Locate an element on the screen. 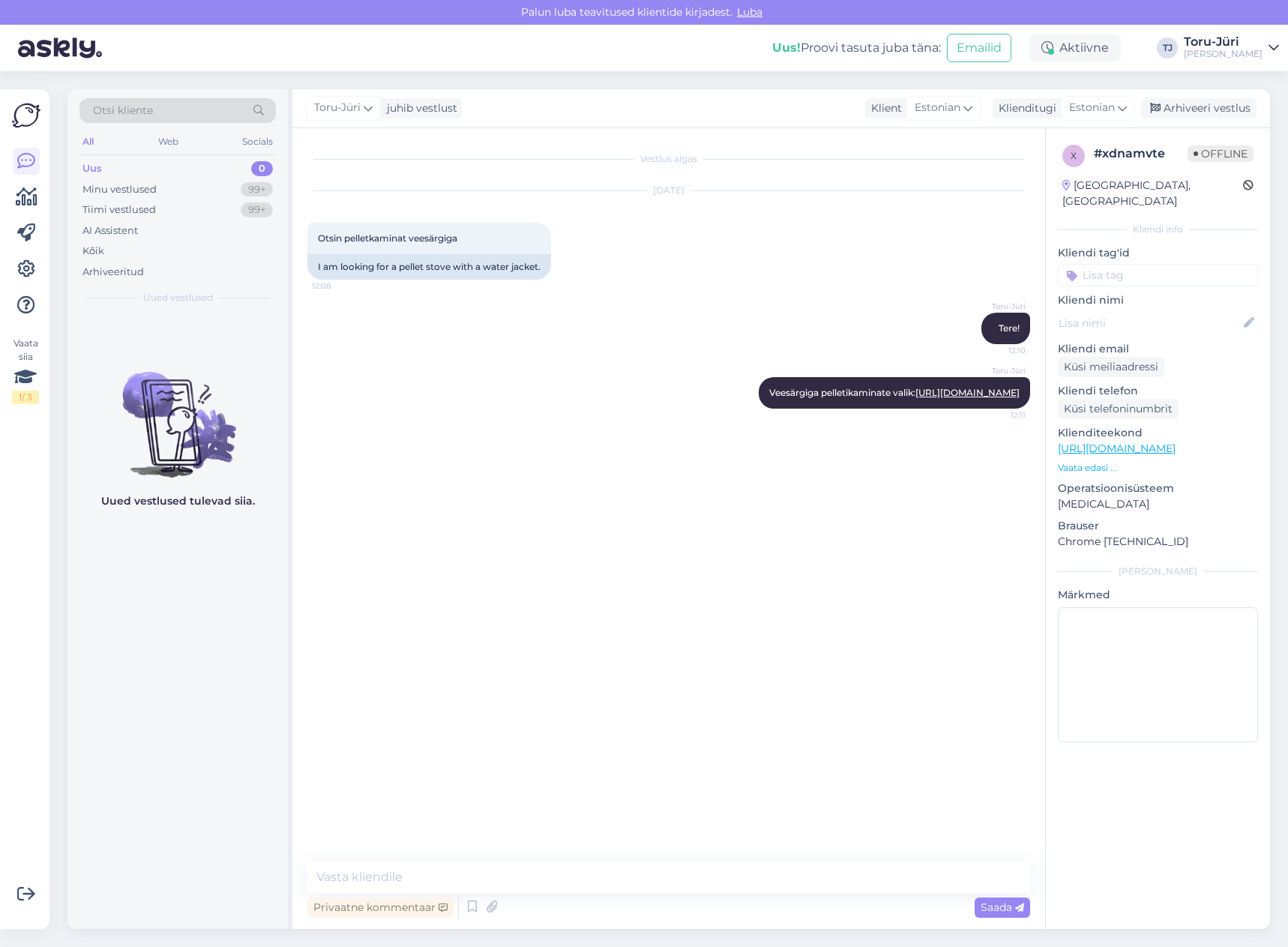  span: Uued vestlused is located at coordinates (177, 298).